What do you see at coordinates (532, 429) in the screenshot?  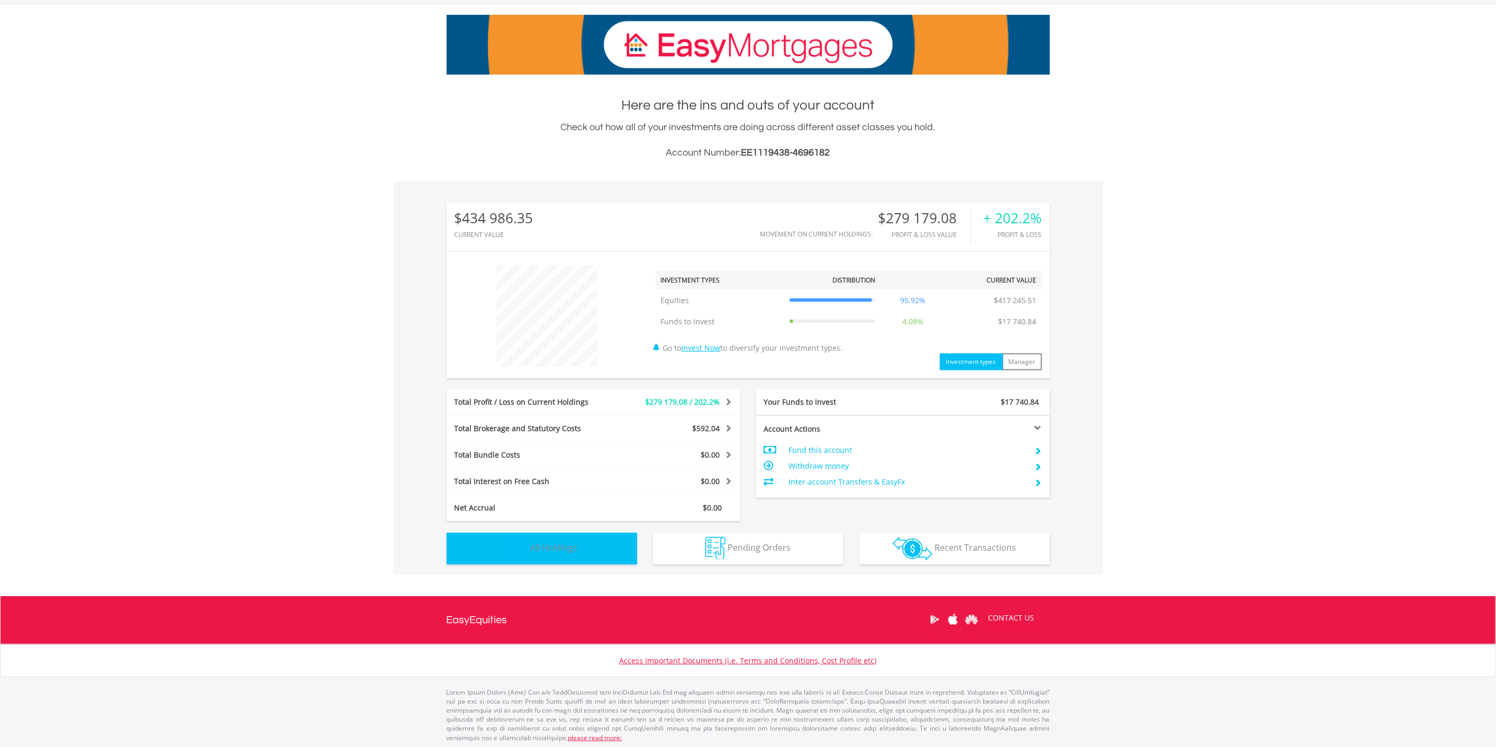 I see `div: Total Brokerage and Statutory Costs` at bounding box center [532, 429].